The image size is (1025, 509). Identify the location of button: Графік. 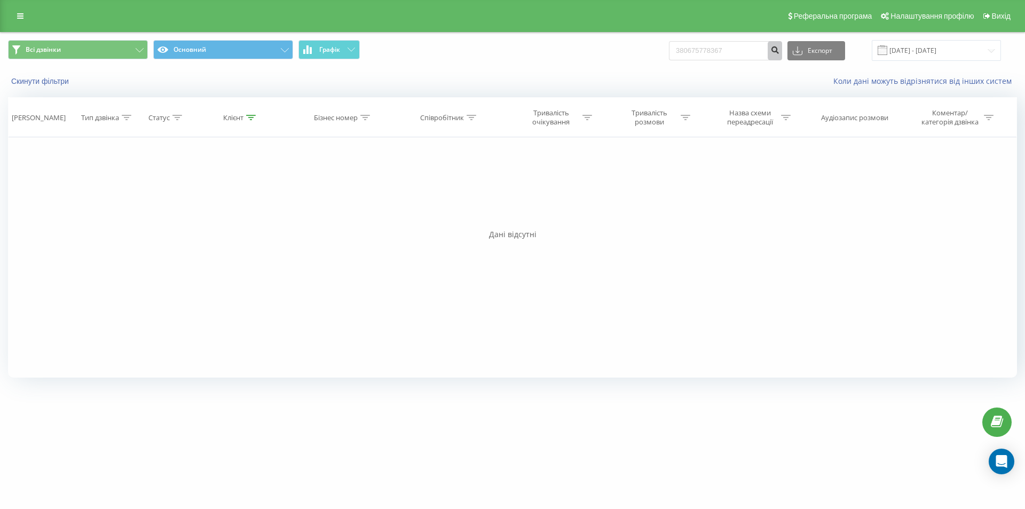
(329, 50).